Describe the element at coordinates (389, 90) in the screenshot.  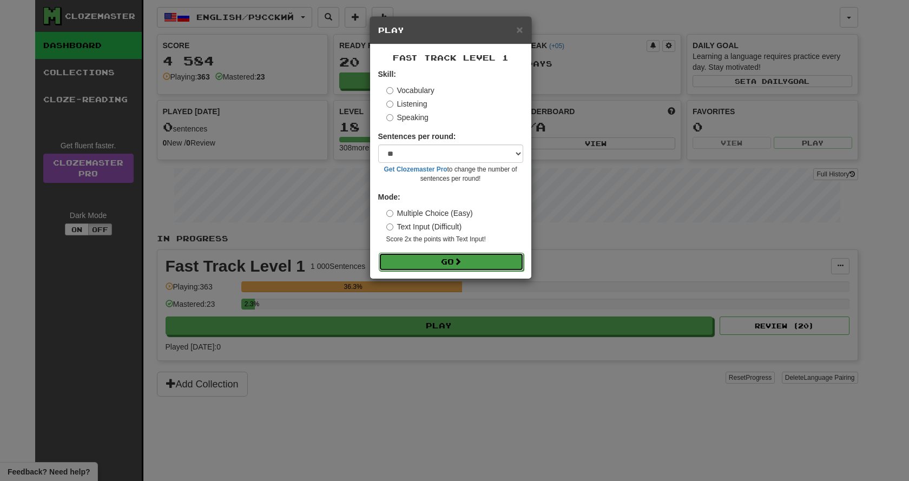
I see `input: Vocabulary` at that location.